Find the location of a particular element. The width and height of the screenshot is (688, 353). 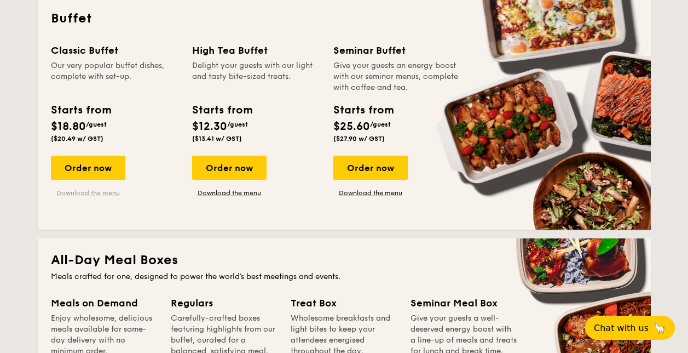

div: Our very popular buffet dishes, complete with set-up. is located at coordinates (115, 77).